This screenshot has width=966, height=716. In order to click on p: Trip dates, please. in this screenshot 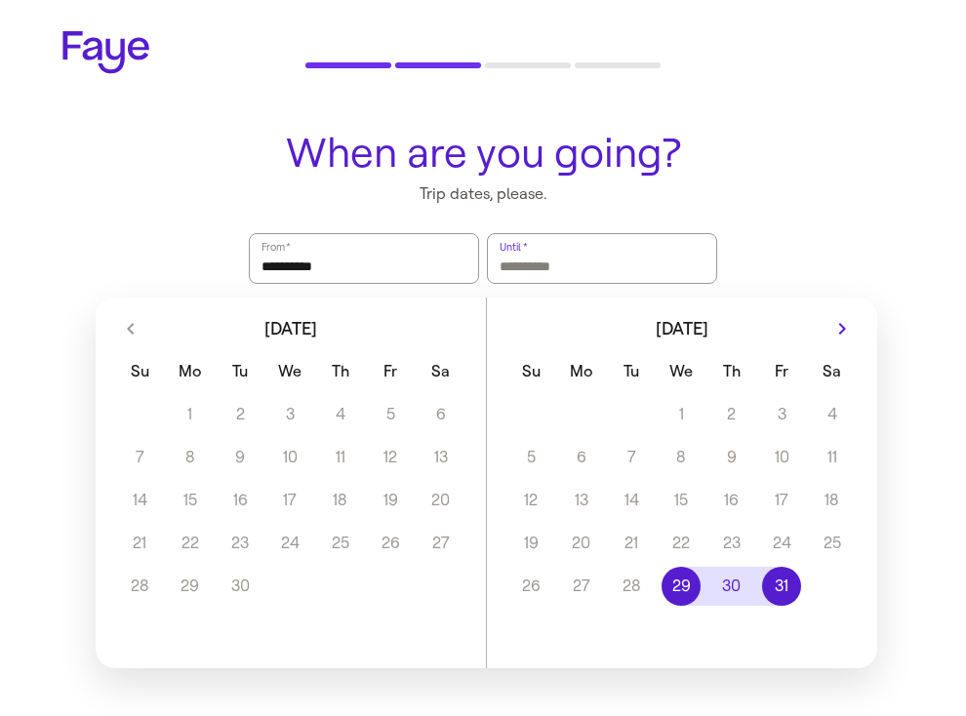, I will do `click(483, 194)`.